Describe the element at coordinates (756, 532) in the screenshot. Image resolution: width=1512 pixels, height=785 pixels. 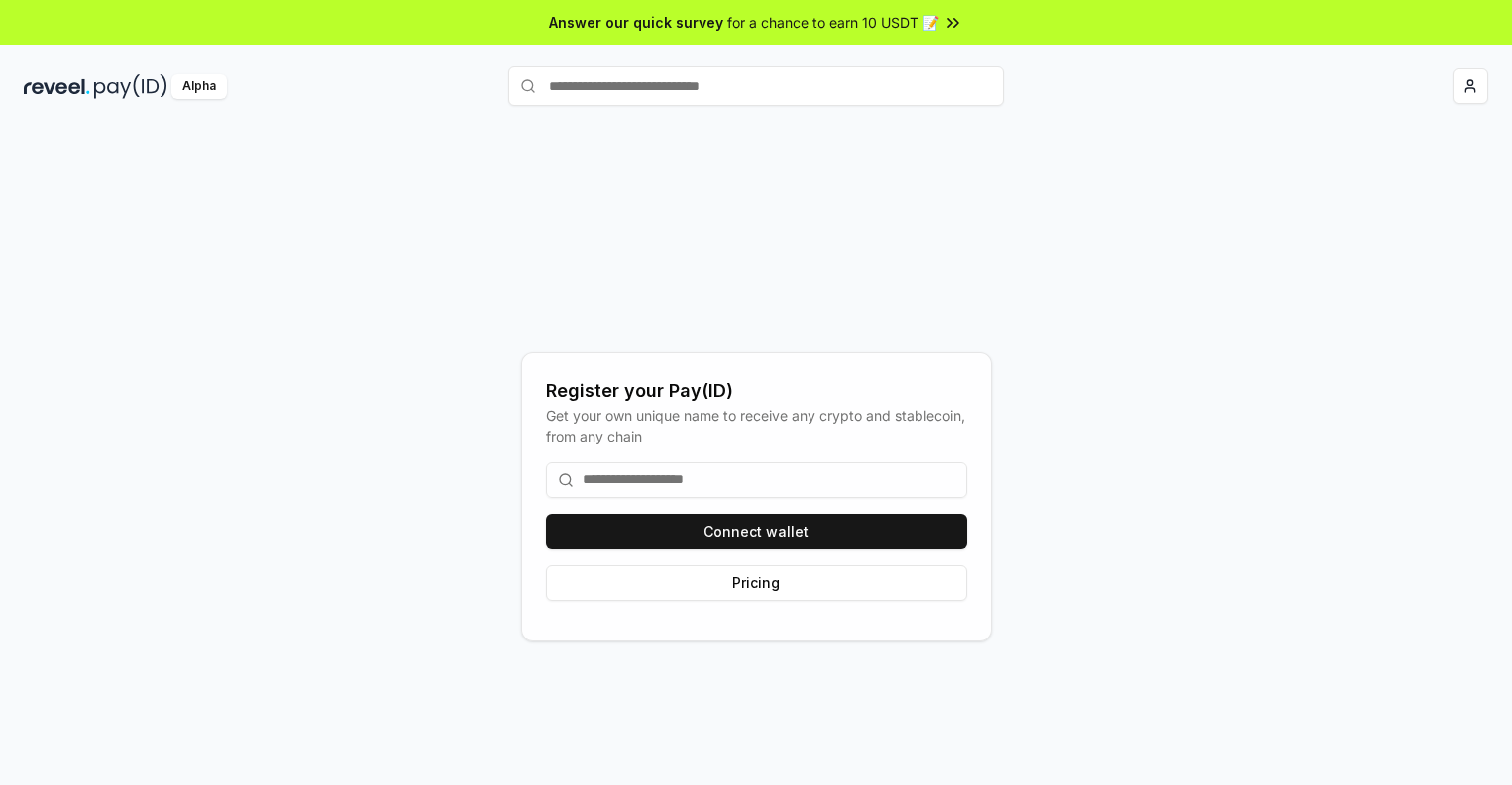
I see `button: Connect wallet` at that location.